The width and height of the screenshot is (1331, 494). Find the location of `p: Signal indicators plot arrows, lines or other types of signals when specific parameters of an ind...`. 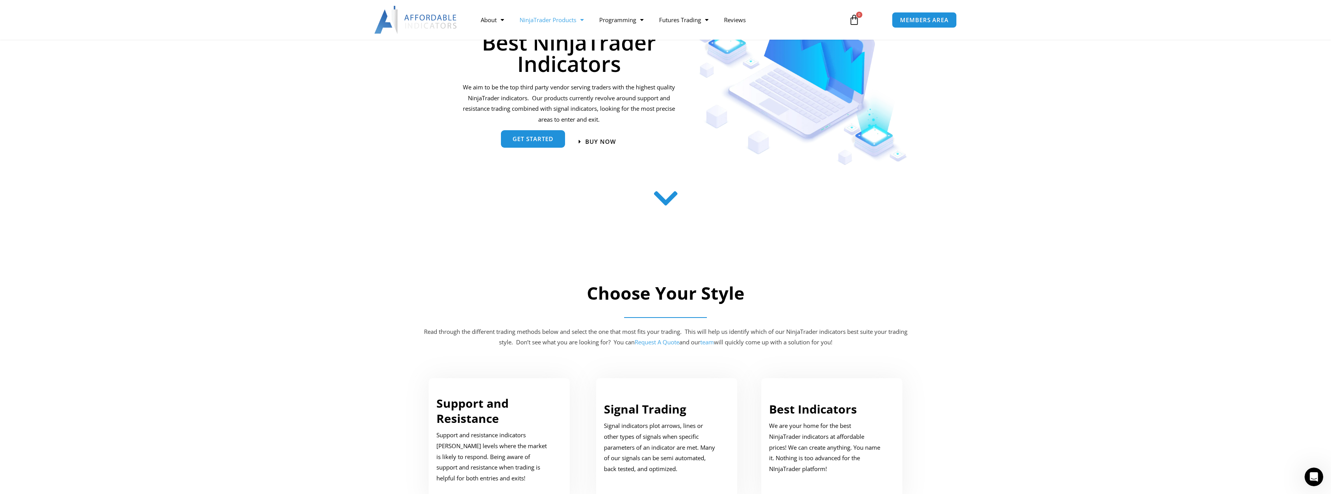

p: Signal indicators plot arrows, lines or other types of signals when specific parameters of an ind... is located at coordinates (661, 447).